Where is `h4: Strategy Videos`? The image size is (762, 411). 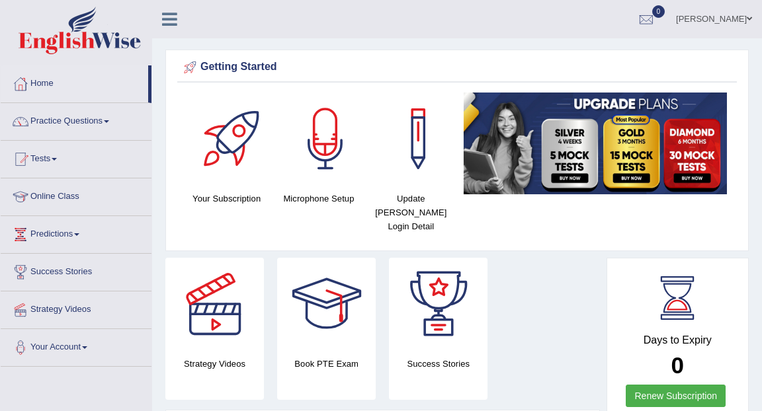 h4: Strategy Videos is located at coordinates (214, 364).